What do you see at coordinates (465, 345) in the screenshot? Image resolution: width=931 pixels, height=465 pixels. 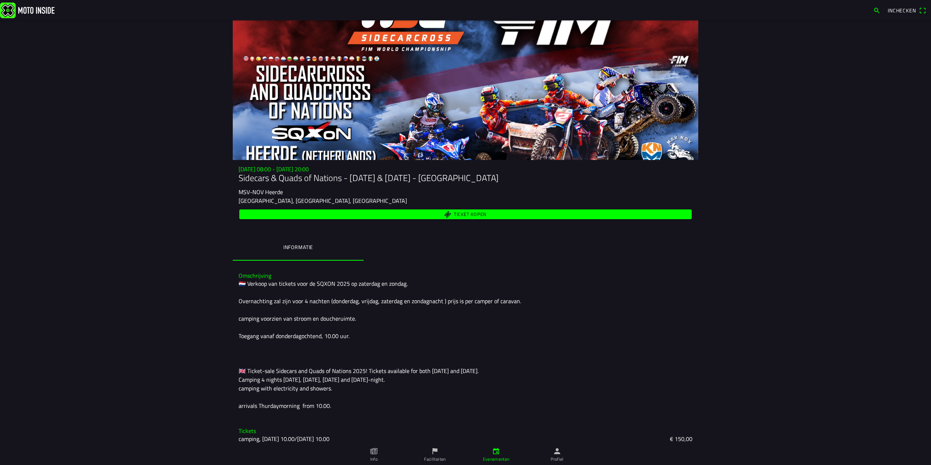 I see `div: 🇳🇱 Verkoop van tickets voor de SQXON 2025 op zaterdag en zondag. Overnachting zal zijn voor 4 nac...` at bounding box center [465, 345].